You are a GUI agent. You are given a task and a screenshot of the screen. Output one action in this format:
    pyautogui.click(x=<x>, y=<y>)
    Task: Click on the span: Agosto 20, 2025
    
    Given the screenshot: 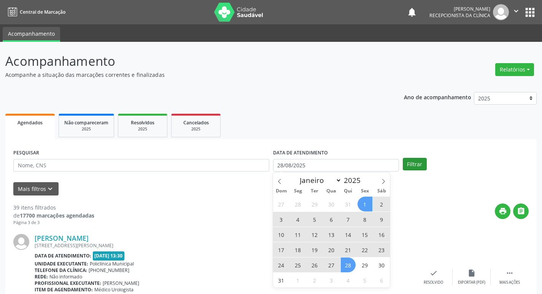 What is the action you would take?
    pyautogui.click(x=331, y=249)
    